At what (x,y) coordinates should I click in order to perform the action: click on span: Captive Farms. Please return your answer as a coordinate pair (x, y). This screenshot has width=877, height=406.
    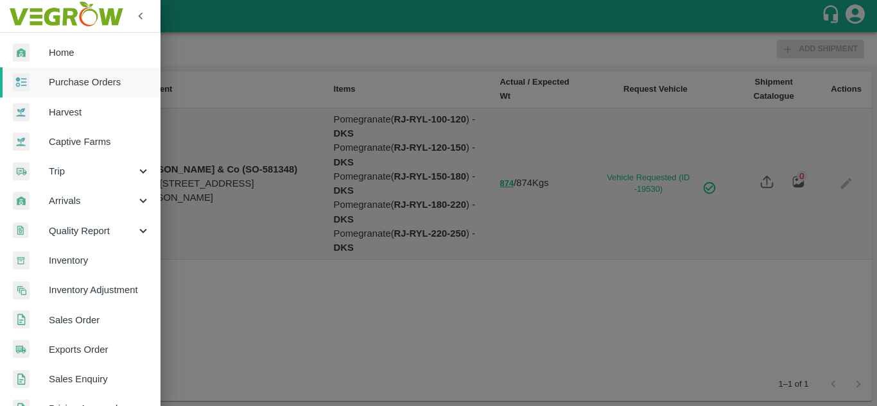
    Looking at the image, I should click on (99, 142).